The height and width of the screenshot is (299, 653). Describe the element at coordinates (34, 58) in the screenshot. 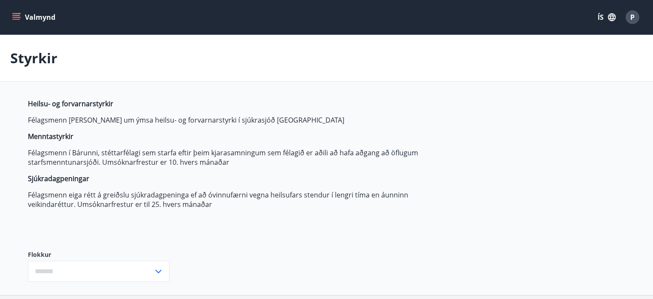

I see `p: Styrkir` at that location.